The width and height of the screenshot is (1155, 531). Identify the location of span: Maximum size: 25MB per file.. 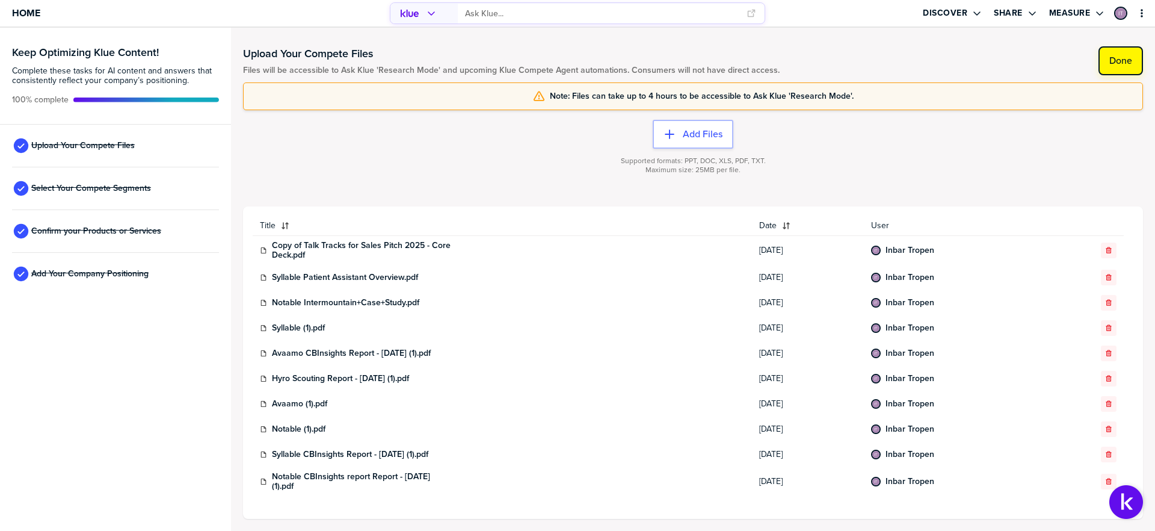
(693, 170).